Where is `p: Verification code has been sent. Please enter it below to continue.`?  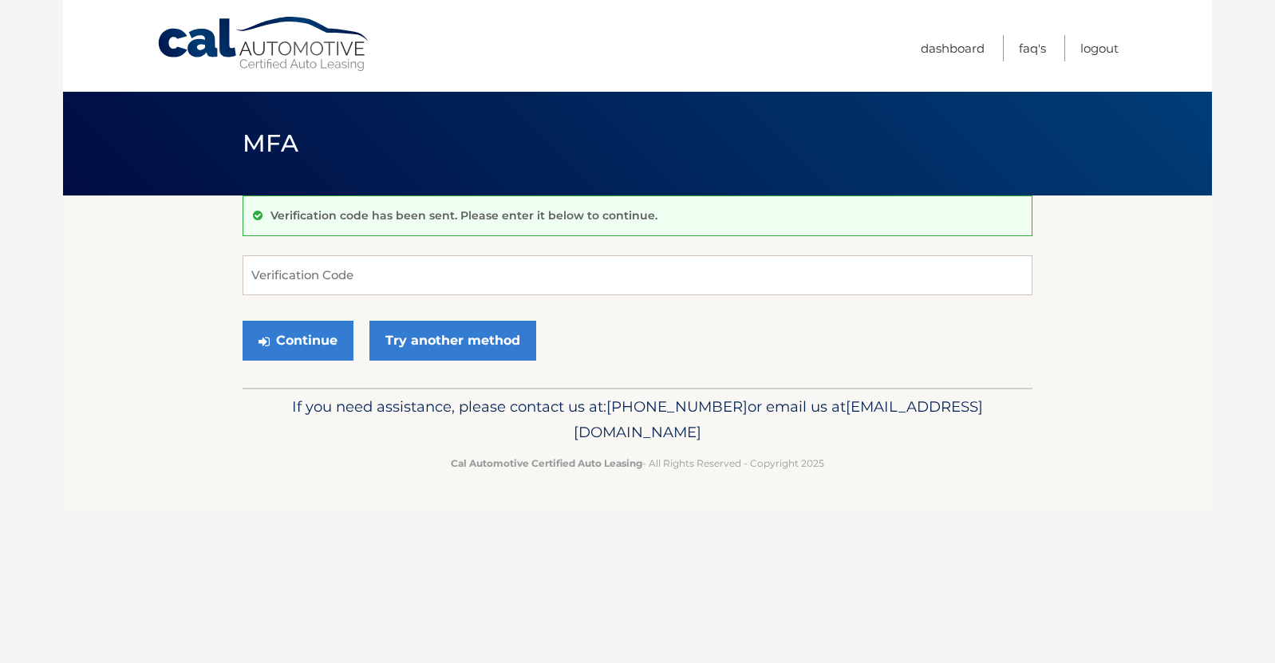
p: Verification code has been sent. Please enter it below to continue. is located at coordinates (464, 215).